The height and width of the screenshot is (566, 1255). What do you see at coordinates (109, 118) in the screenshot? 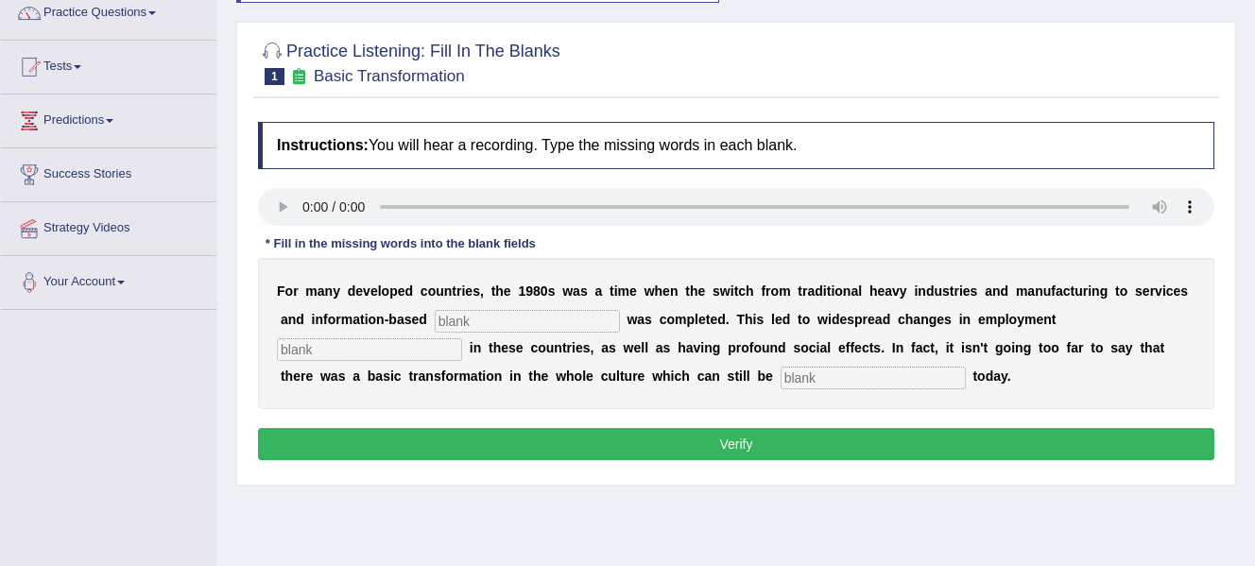
I see `a: Predictions` at bounding box center [109, 118].